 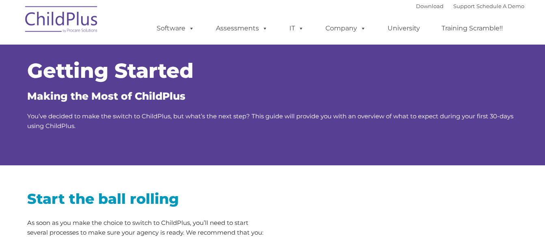 What do you see at coordinates (106, 96) in the screenshot?
I see `span: Making the Most of ChildPlus` at bounding box center [106, 96].